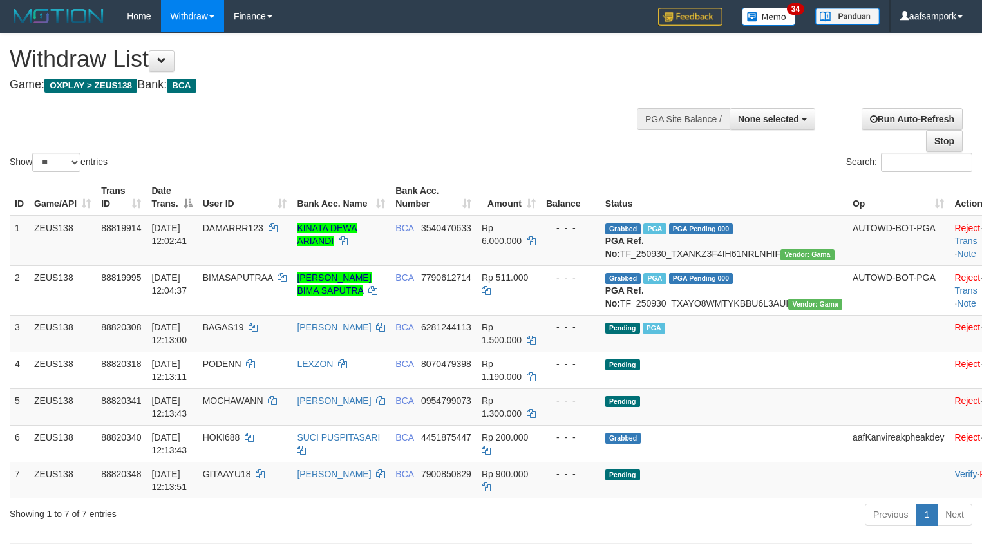 The width and height of the screenshot is (982, 559). I want to click on span: BAGAS19, so click(223, 327).